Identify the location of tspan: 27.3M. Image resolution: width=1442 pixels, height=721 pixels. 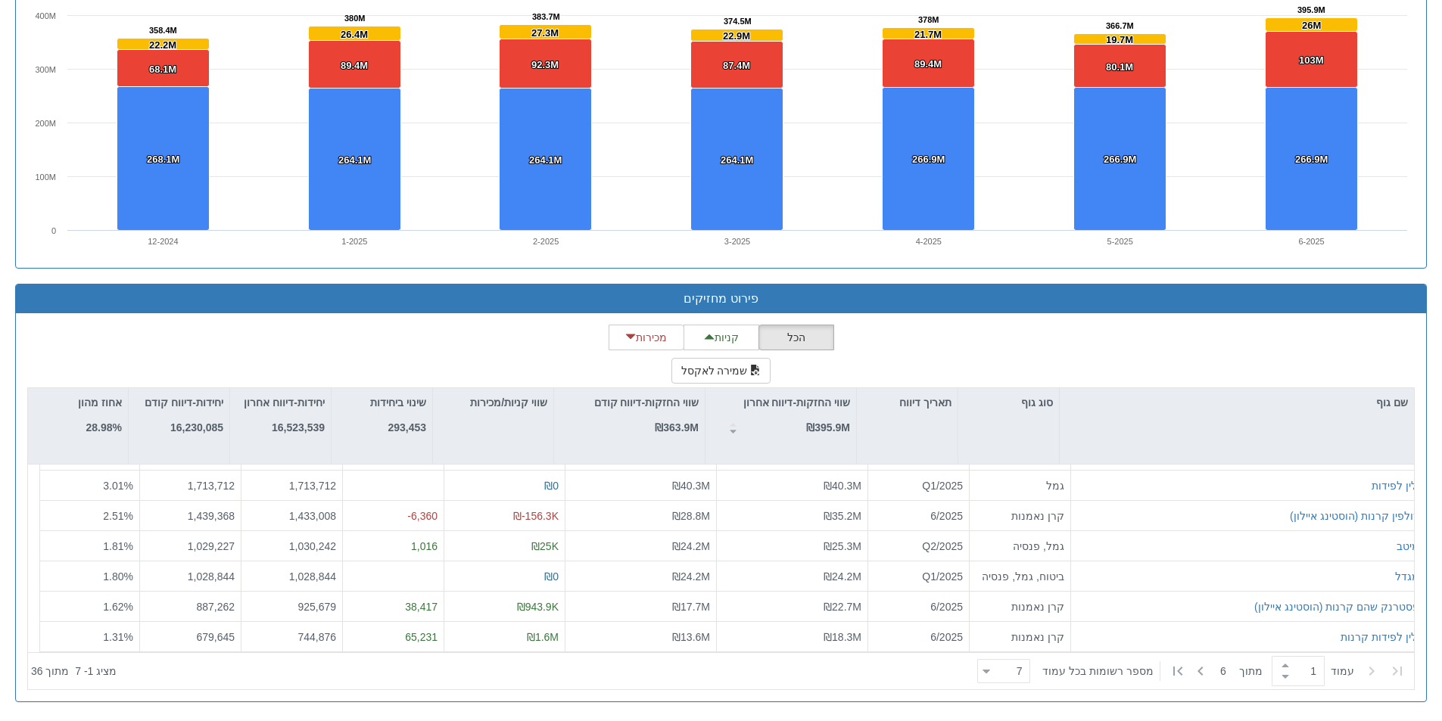
(545, 33).